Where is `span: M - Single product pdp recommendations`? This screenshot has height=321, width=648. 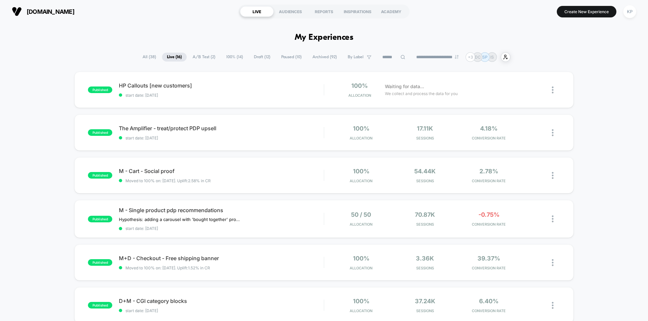
span: M - Single product pdp recommendations is located at coordinates (221, 210).